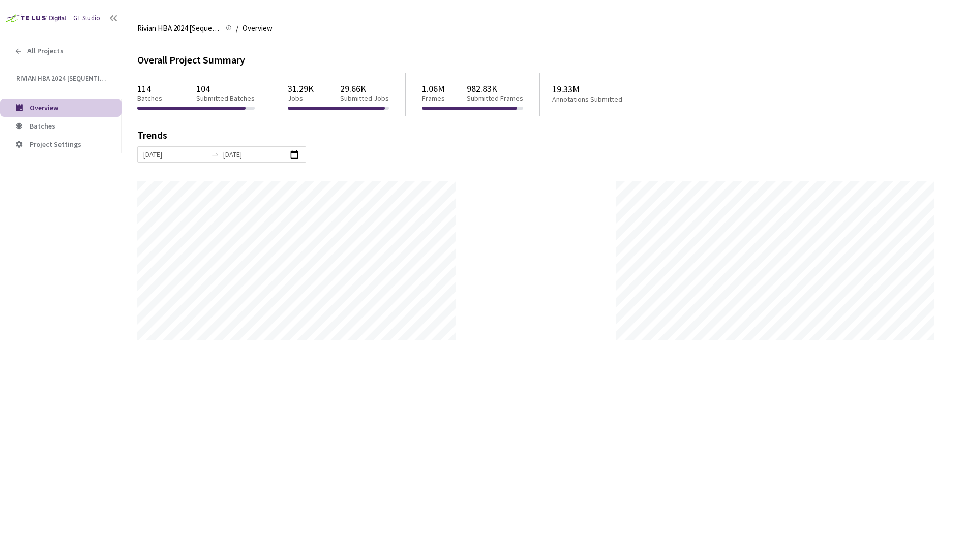 The width and height of the screenshot is (966, 538). Describe the element at coordinates (494, 98) in the screenshot. I see `p: Submitted Frames` at that location.